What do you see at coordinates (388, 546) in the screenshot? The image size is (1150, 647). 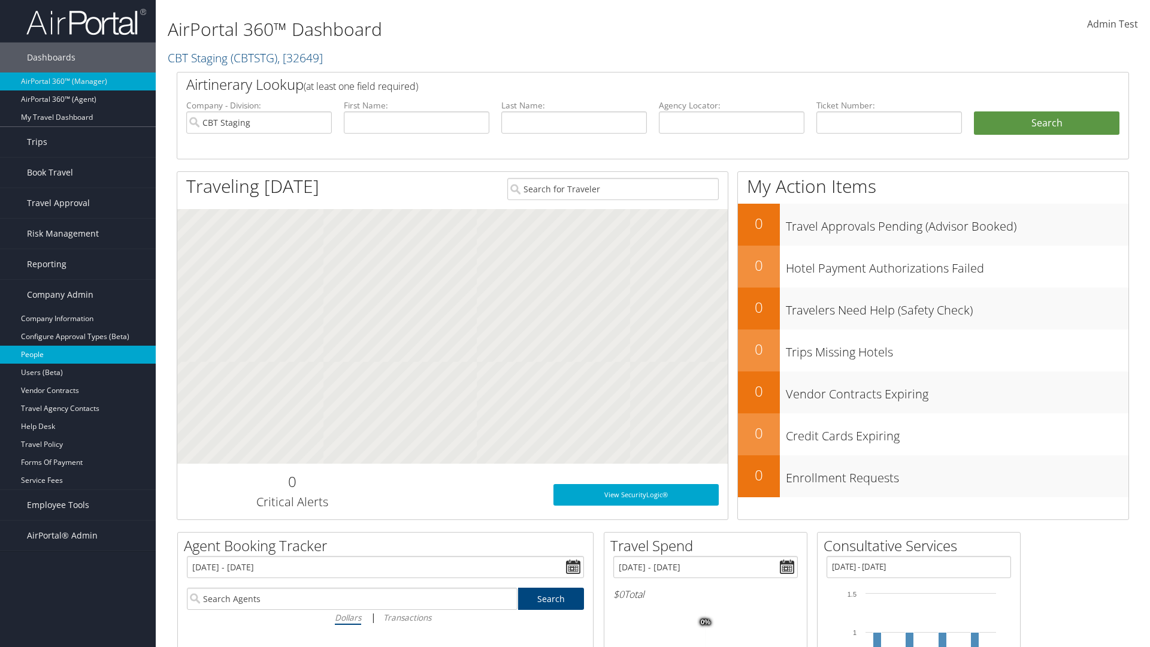 I see `h2: Agent Booking Tracker` at bounding box center [388, 546].